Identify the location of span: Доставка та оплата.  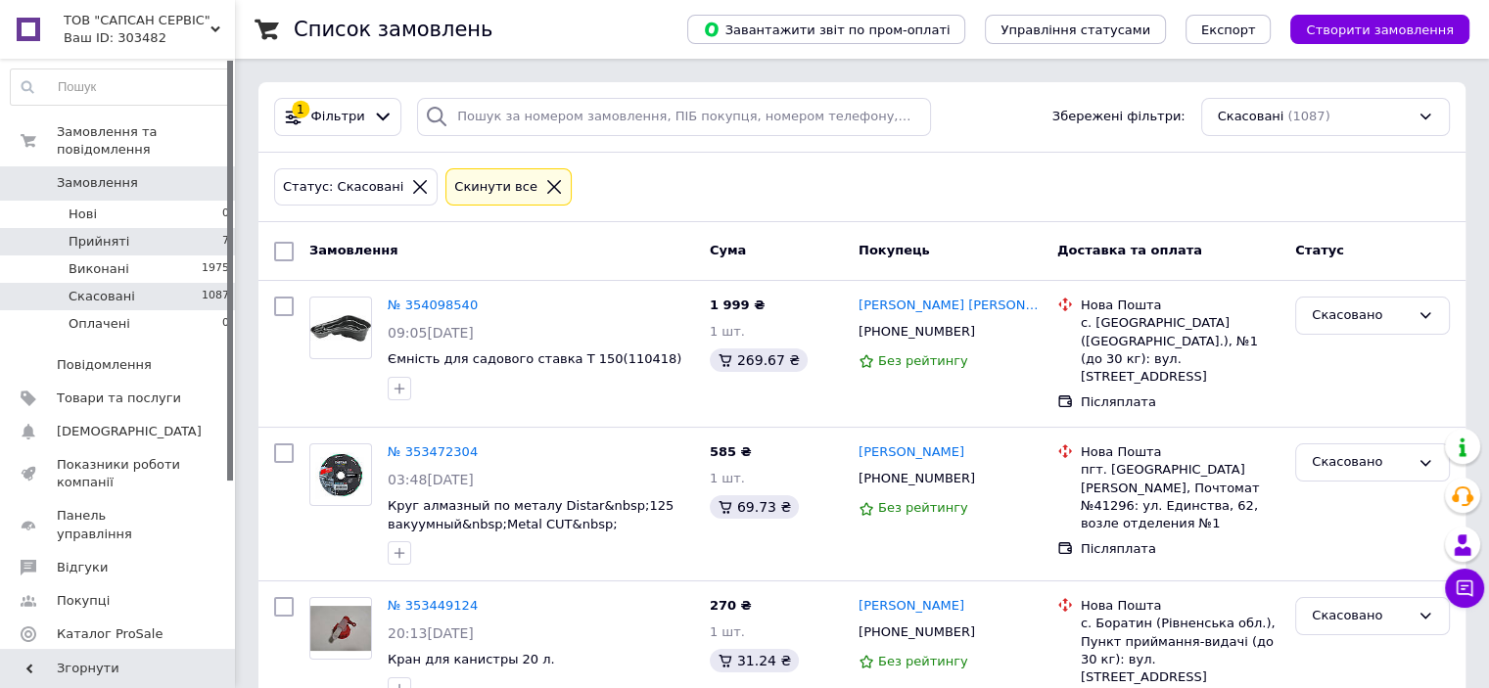
(1129, 250).